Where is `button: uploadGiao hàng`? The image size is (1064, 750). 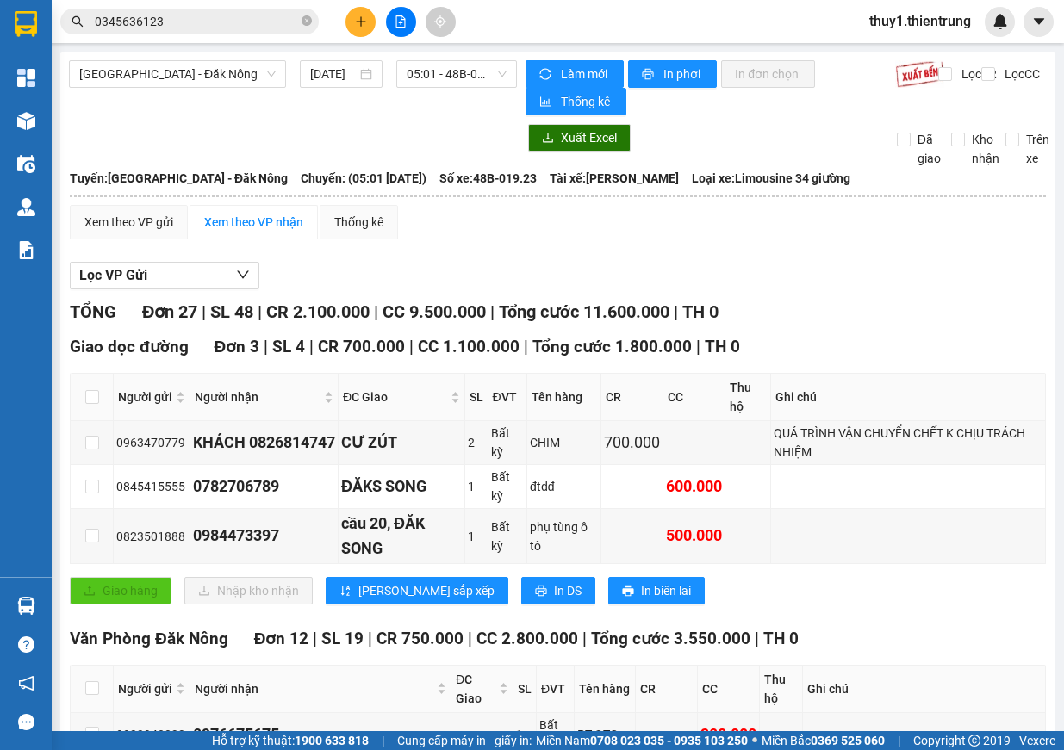
button: uploadGiao hàng is located at coordinates (121, 591).